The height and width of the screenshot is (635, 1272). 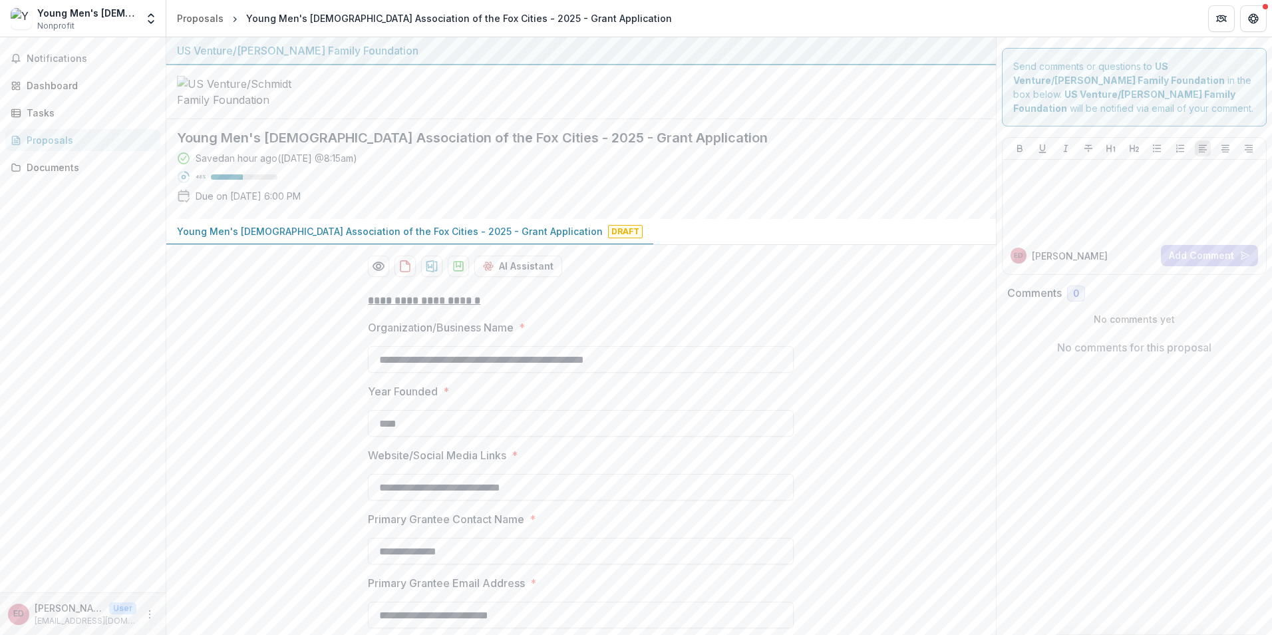 What do you see at coordinates (1249, 148) in the screenshot?
I see `button: Align Right` at bounding box center [1249, 148].